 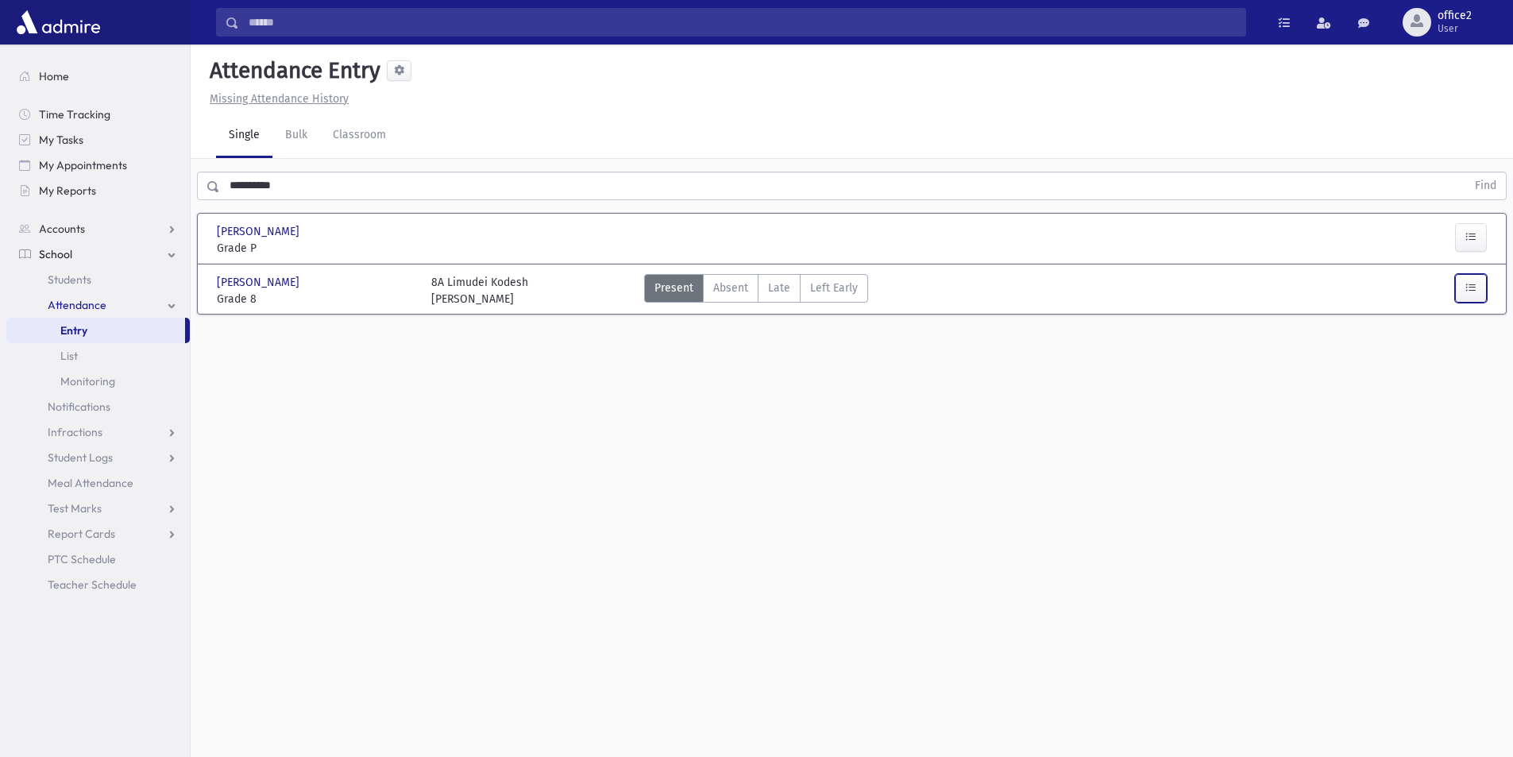 What do you see at coordinates (359, 136) in the screenshot?
I see `a: Classroom` at bounding box center [359, 136].